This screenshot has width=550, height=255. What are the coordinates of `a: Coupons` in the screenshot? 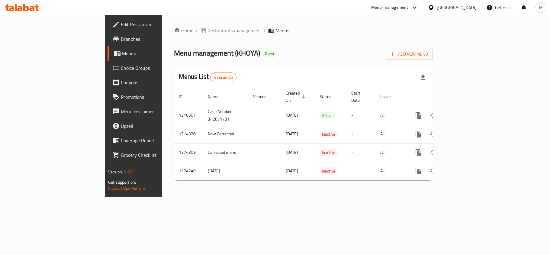 It's located at (152, 82).